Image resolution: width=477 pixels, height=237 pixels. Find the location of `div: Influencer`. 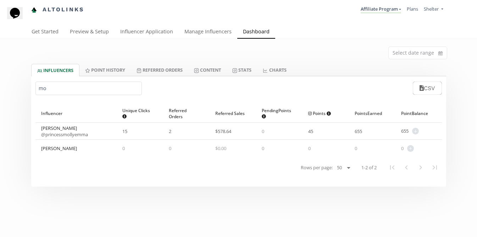

div: Influencer is located at coordinates (76, 113).